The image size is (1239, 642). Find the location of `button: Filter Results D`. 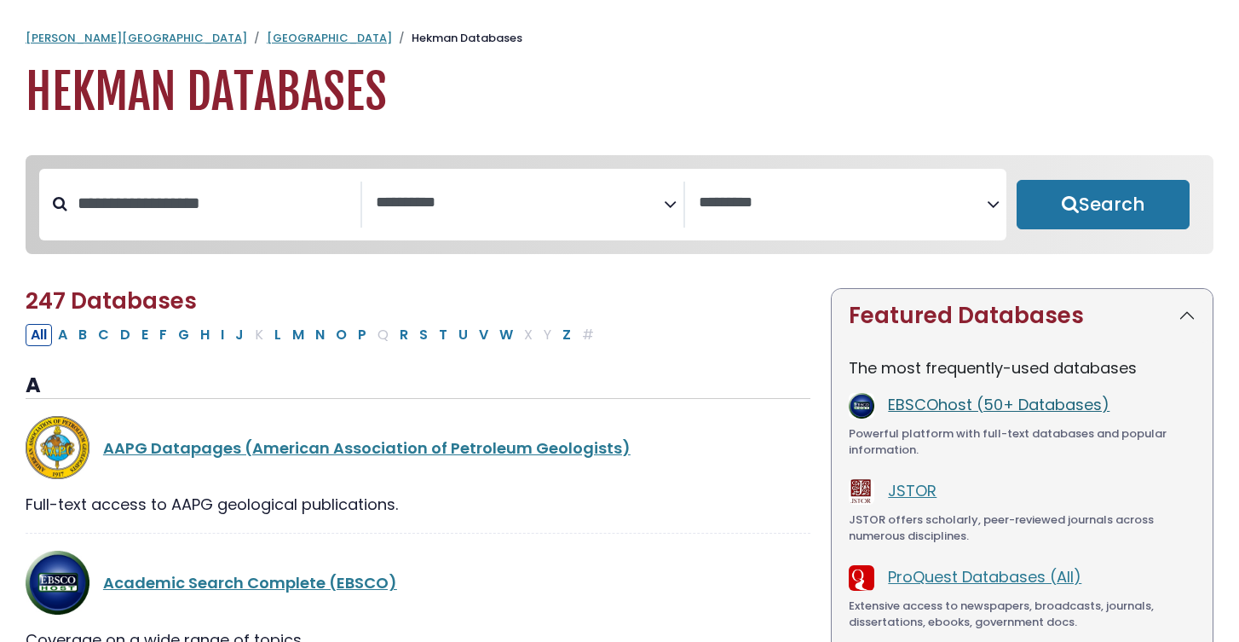

button: Filter Results D is located at coordinates (125, 335).